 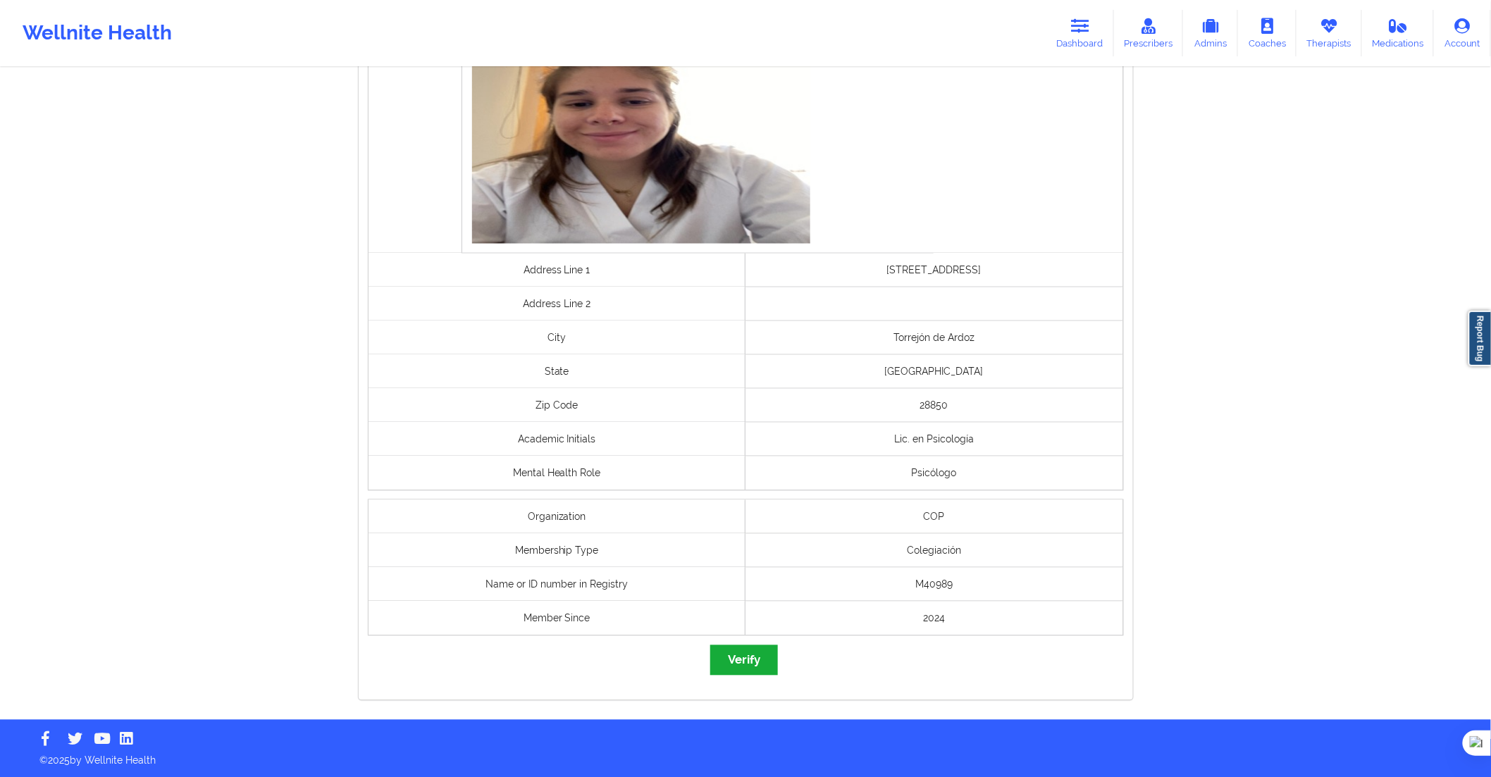 What do you see at coordinates (1329, 33) in the screenshot?
I see `a: Therapists` at bounding box center [1329, 33].